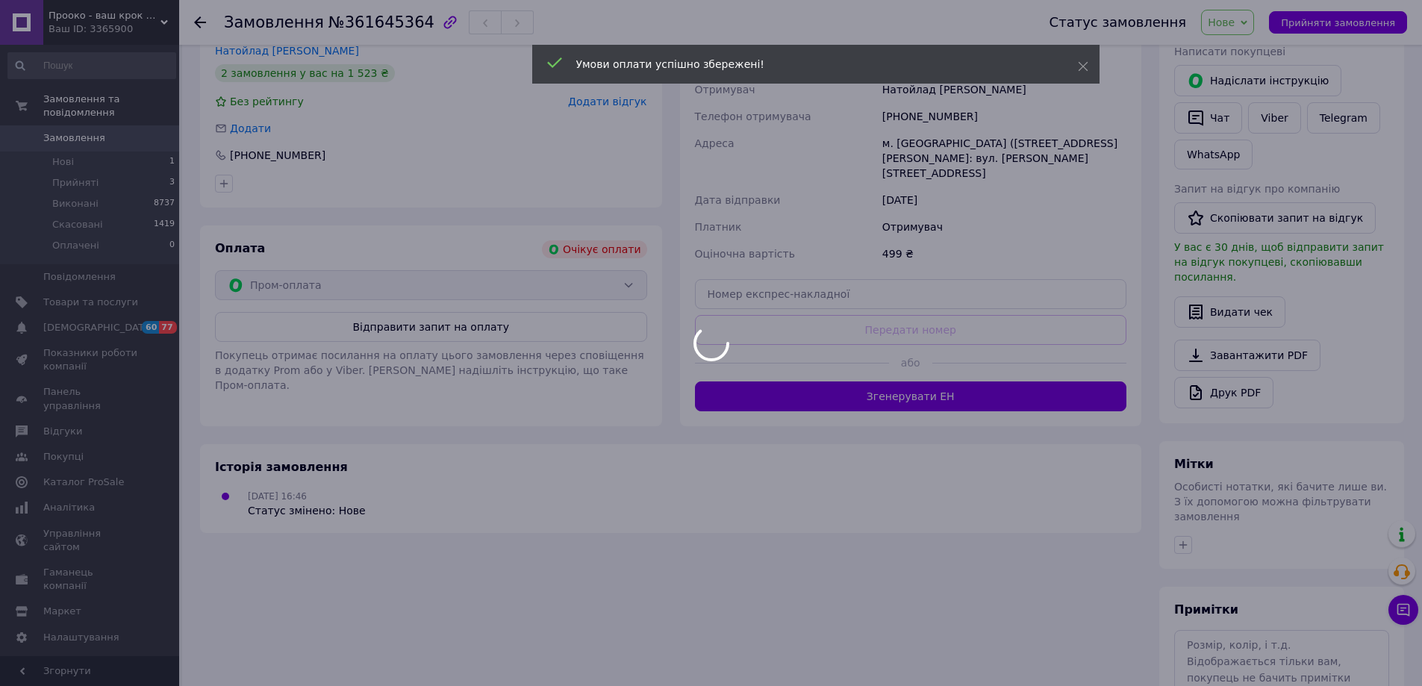  What do you see at coordinates (90, 399) in the screenshot?
I see `span: Панель управління` at bounding box center [90, 399].